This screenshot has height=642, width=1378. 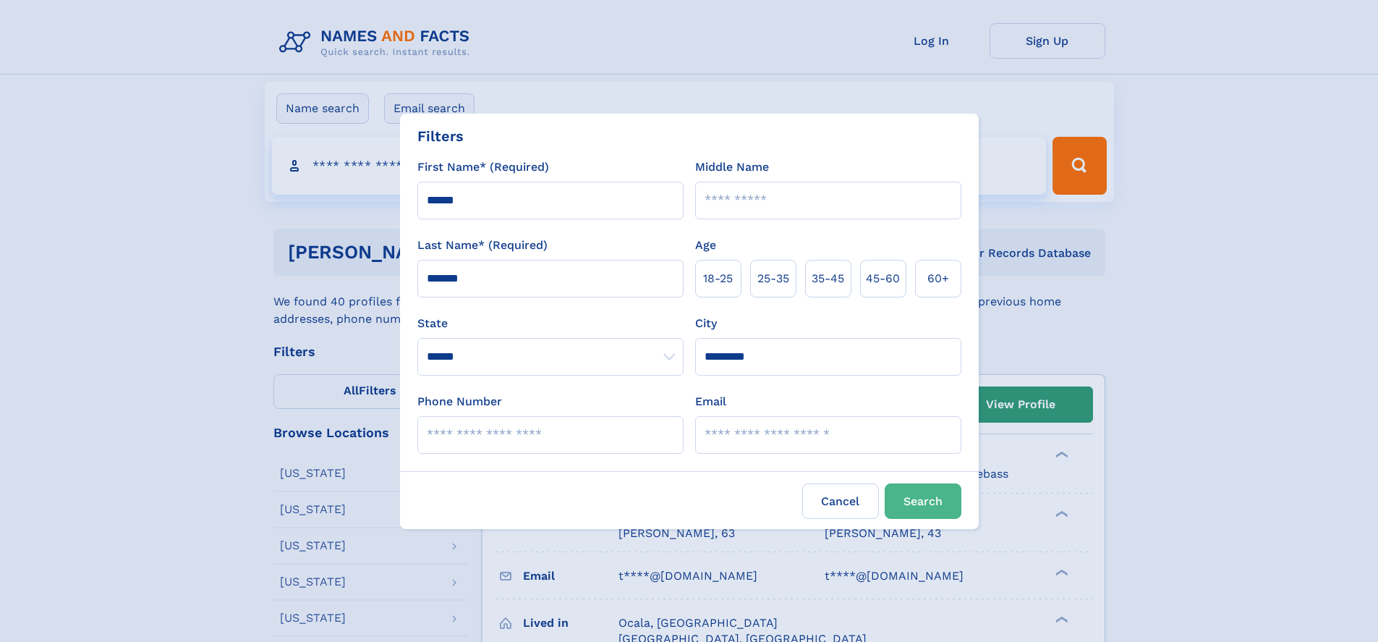 I want to click on span: 18‑25, so click(x=718, y=279).